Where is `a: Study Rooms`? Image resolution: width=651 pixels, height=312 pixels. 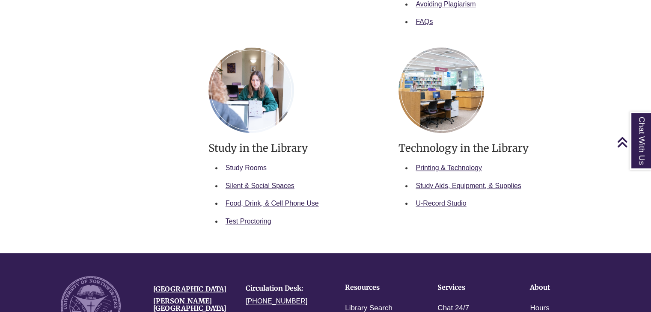 a: Study Rooms is located at coordinates (246, 168).